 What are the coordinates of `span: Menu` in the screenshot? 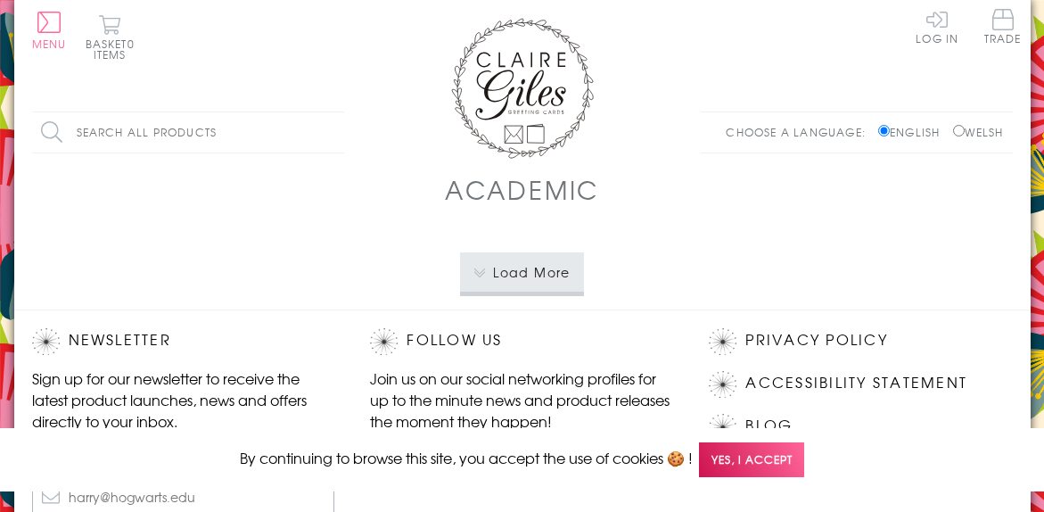 It's located at (49, 44).